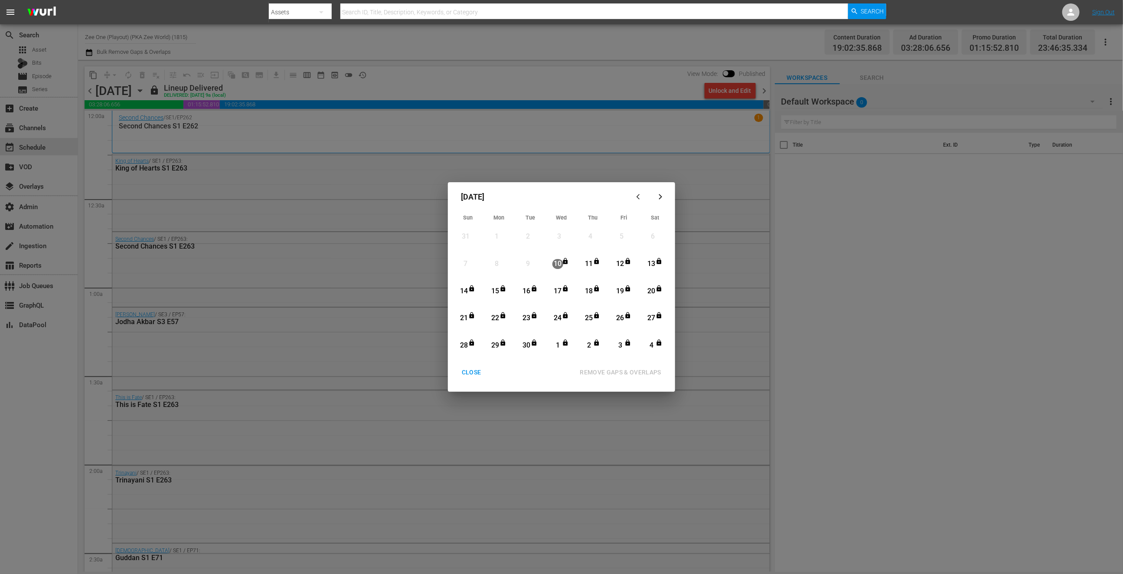 This screenshot has height=574, width=1123. I want to click on div: 22, so click(495, 318).